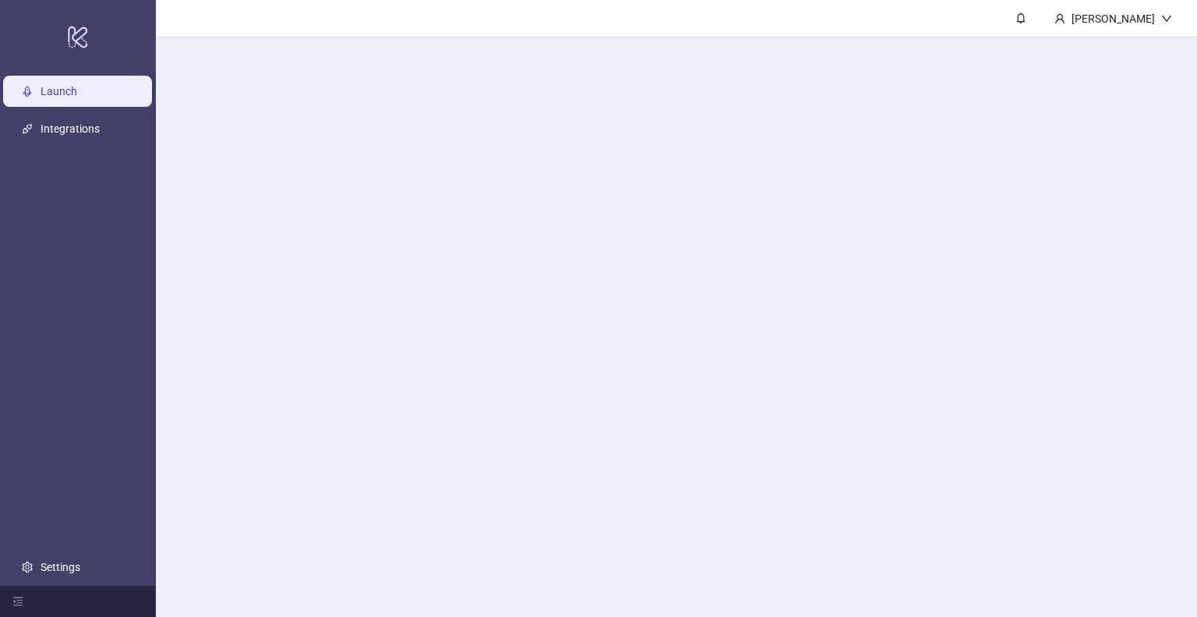 The width and height of the screenshot is (1197, 617). Describe the element at coordinates (18, 601) in the screenshot. I see `span: menu-fold` at that location.